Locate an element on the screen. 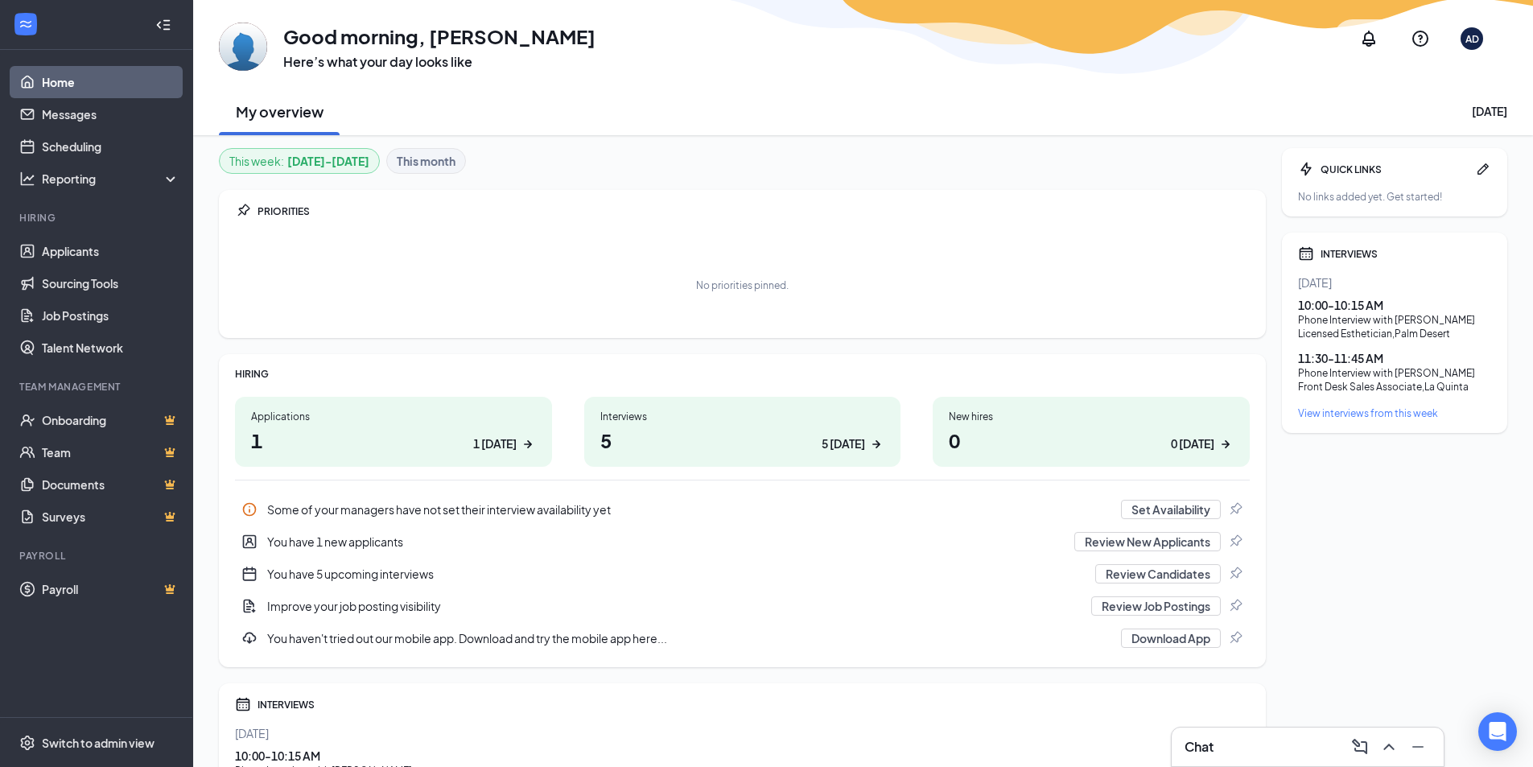 Image resolution: width=1533 pixels, height=767 pixels. svg: Download is located at coordinates (249, 638).